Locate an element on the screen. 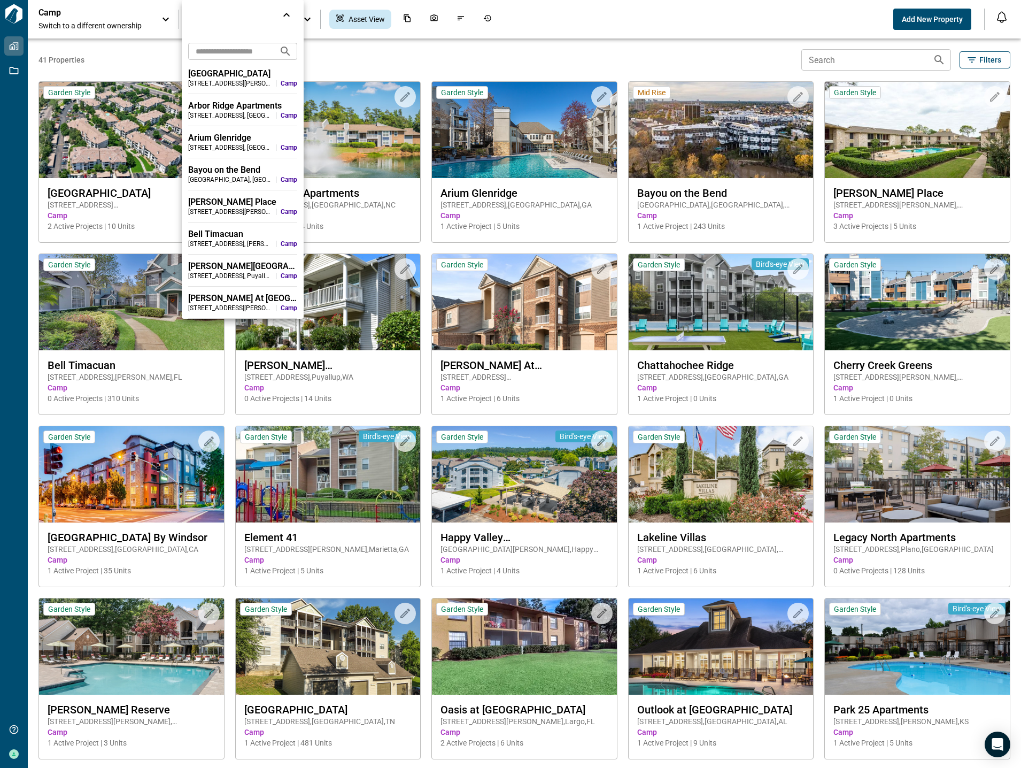 The width and height of the screenshot is (1021, 768). div: Bell Timacuan is located at coordinates (243, 234).